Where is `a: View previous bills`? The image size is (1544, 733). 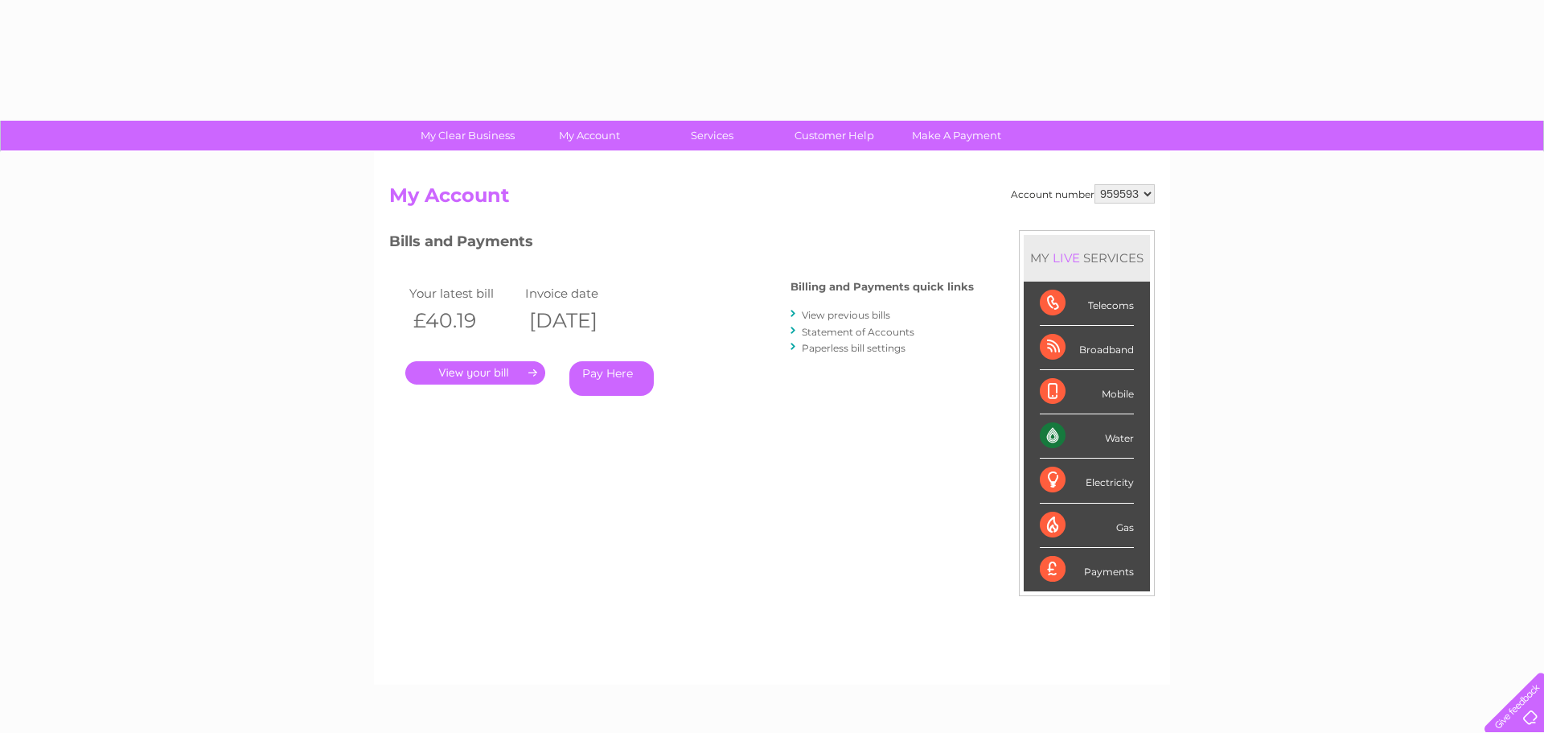 a: View previous bills is located at coordinates (846, 315).